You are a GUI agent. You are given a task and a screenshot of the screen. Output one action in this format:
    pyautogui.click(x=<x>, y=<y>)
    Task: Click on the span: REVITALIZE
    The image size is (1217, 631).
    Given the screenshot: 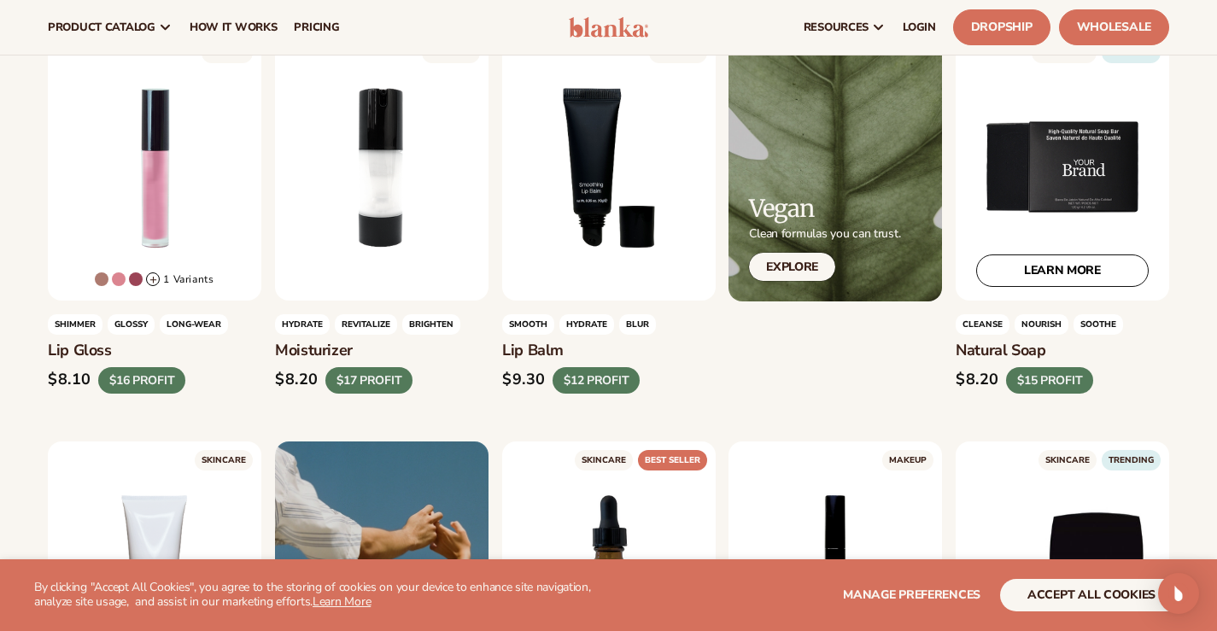 What is the action you would take?
    pyautogui.click(x=366, y=325)
    